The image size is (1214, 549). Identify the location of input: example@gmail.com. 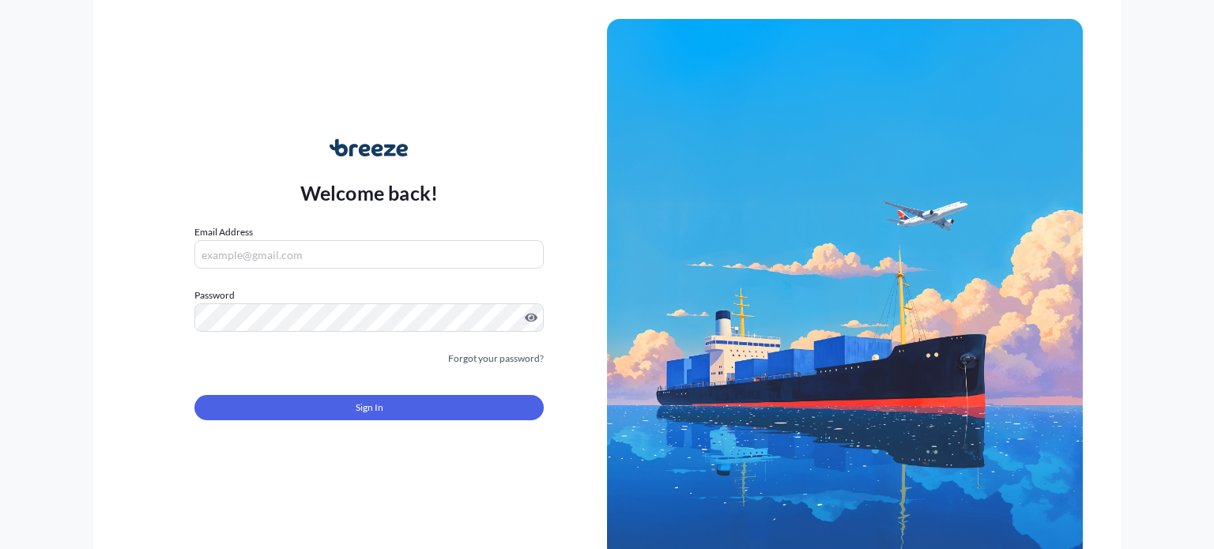
(369, 254).